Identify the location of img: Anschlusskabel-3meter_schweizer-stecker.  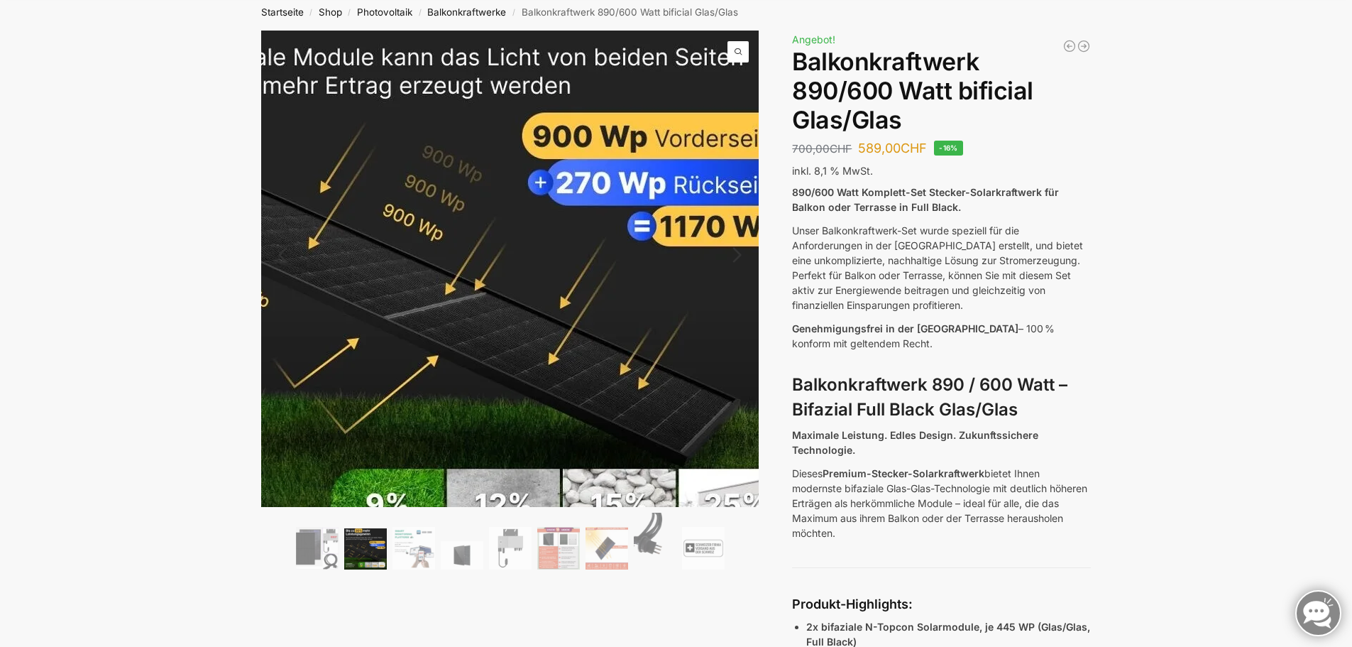
(655, 541).